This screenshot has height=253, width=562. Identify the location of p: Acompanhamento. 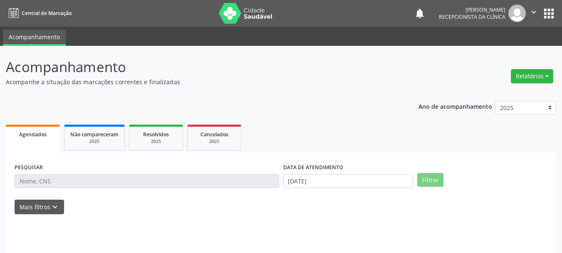
(198, 67).